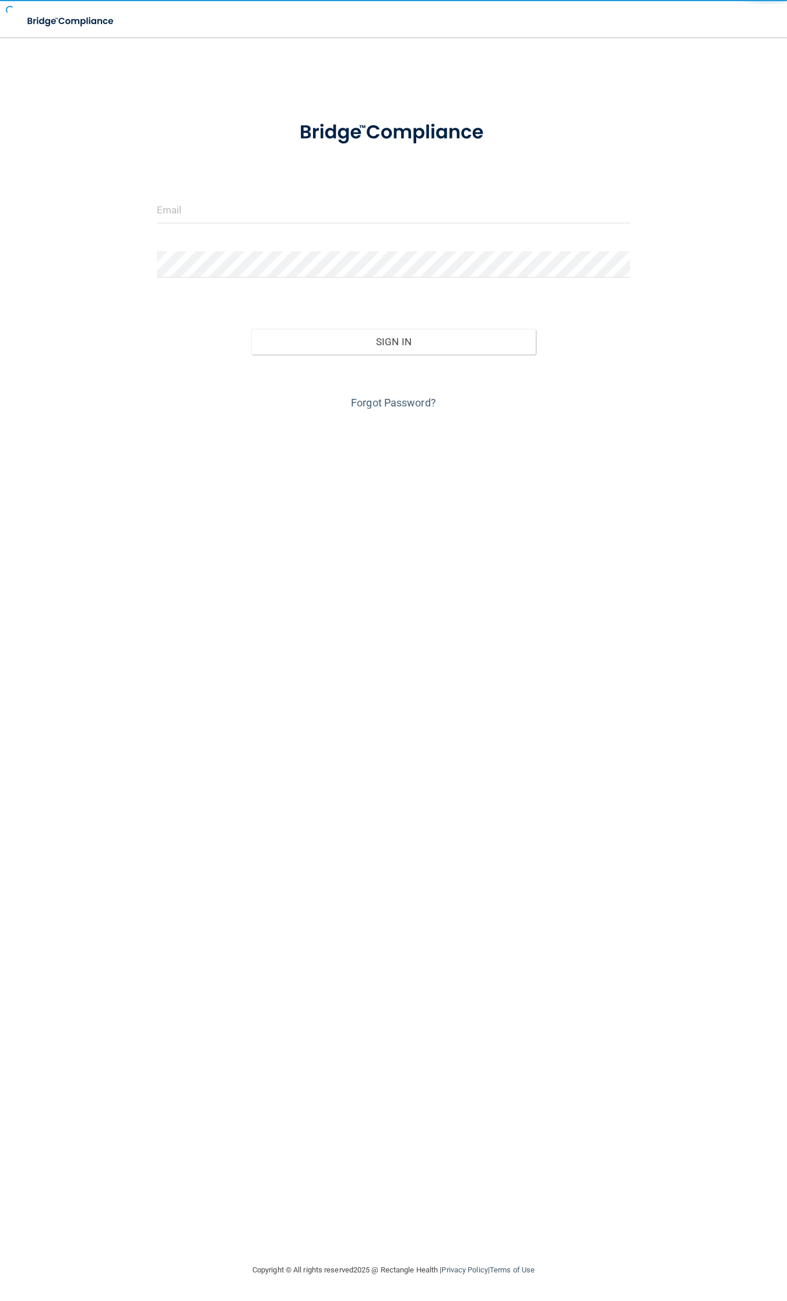 This screenshot has width=787, height=1301. Describe the element at coordinates (393, 1270) in the screenshot. I see `div: Copyright © All rights reserved 2025 @ Rectangle Health | |` at that location.